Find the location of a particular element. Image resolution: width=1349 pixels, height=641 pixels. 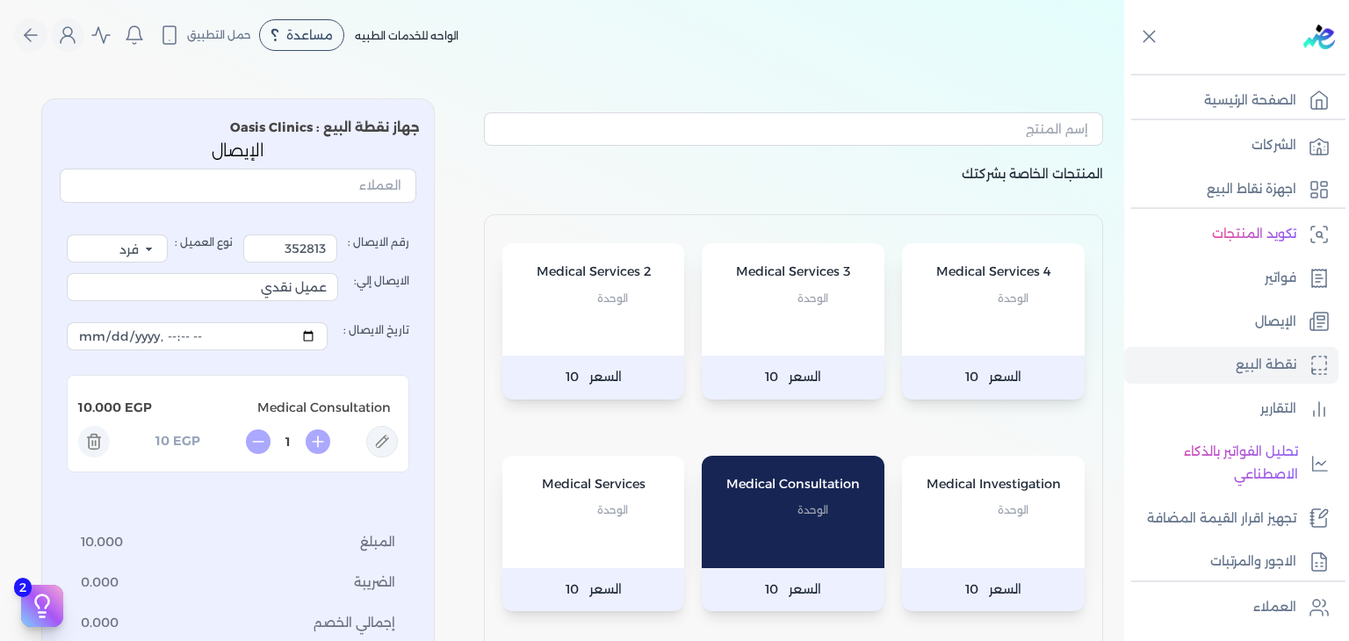

p: Medical Investigation is located at coordinates (993, 485).